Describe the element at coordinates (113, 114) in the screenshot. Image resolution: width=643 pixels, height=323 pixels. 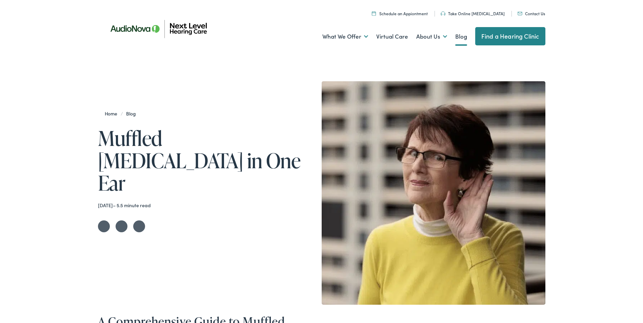
I see `a: Home` at that location.